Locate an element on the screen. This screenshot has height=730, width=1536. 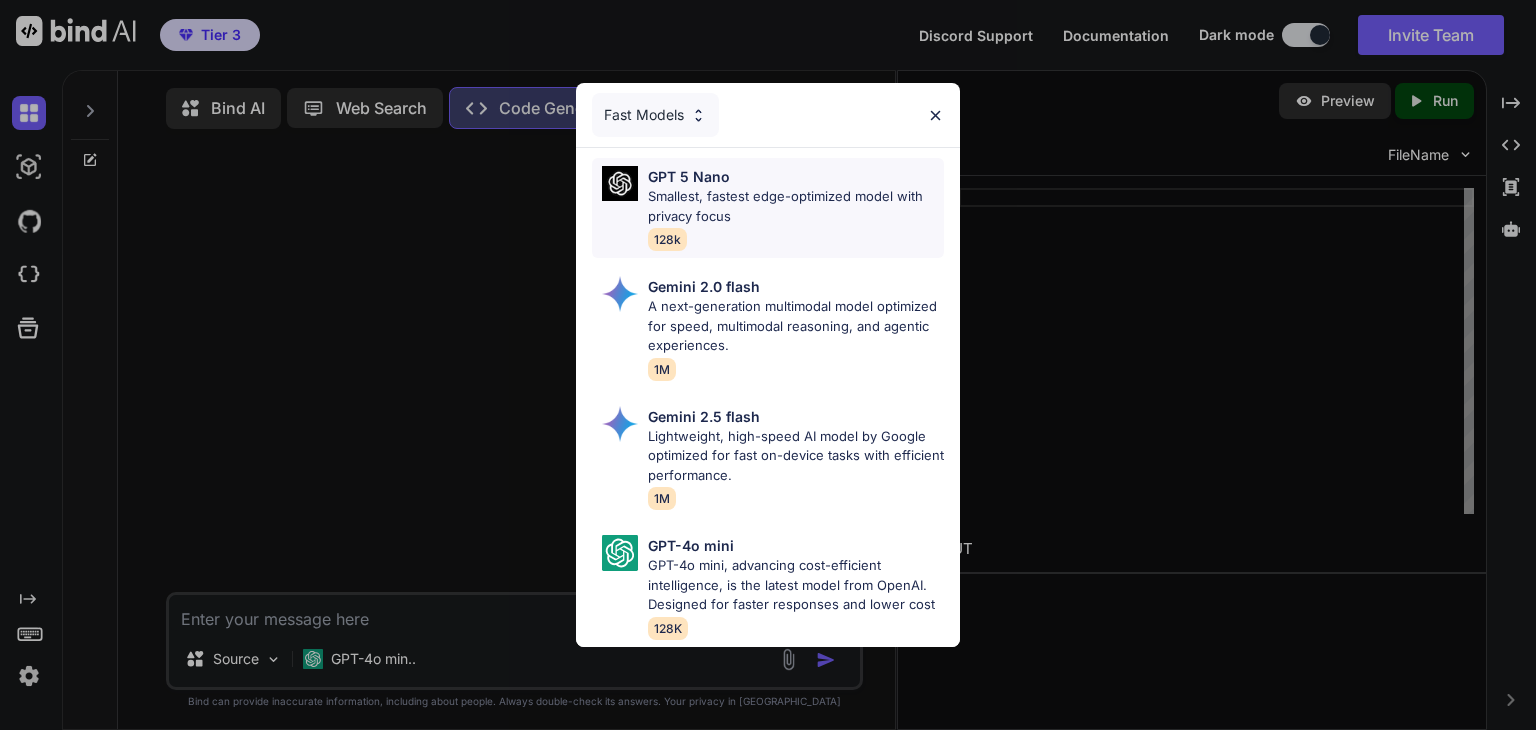
div: Fast Models is located at coordinates (655, 115).